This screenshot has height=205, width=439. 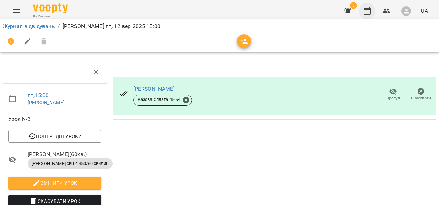 I want to click on img: Voopty Logo, so click(x=50, y=8).